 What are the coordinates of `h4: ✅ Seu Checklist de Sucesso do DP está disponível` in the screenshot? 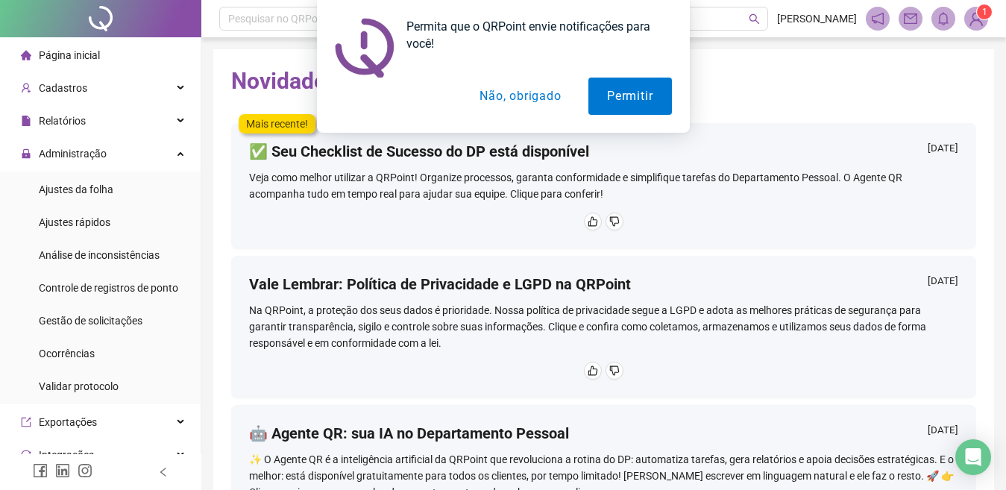 It's located at (419, 151).